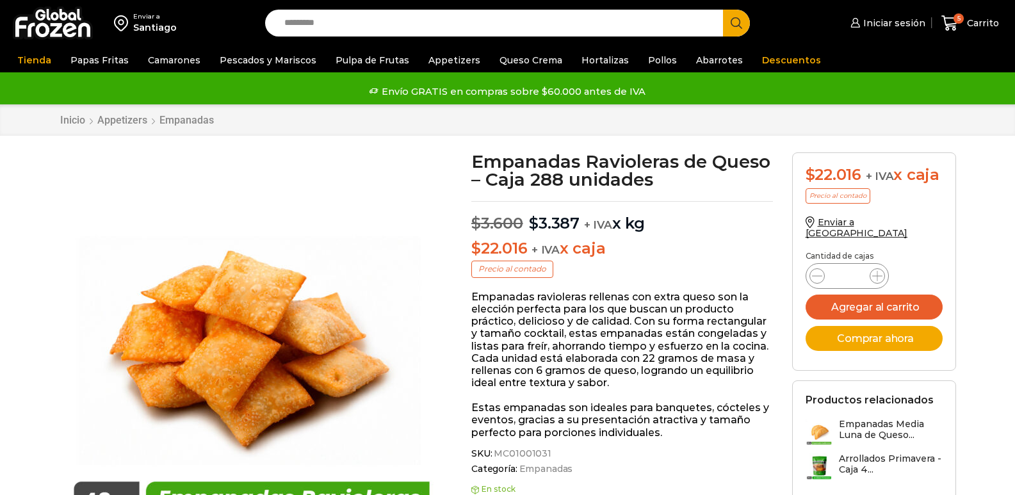 The height and width of the screenshot is (495, 1015). I want to click on span: MC01001031, so click(521, 453).